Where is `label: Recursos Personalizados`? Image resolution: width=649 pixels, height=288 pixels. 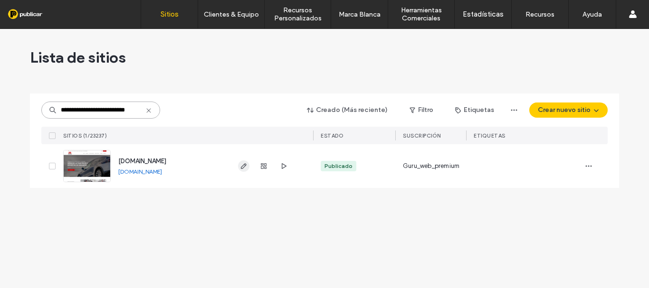 label: Recursos Personalizados is located at coordinates (297, 14).